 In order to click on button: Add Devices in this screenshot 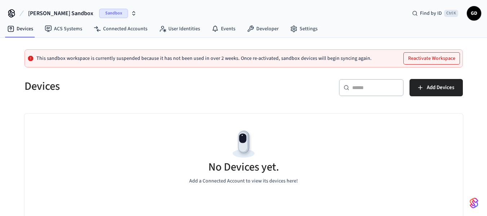, I will do `click(436, 88)`.